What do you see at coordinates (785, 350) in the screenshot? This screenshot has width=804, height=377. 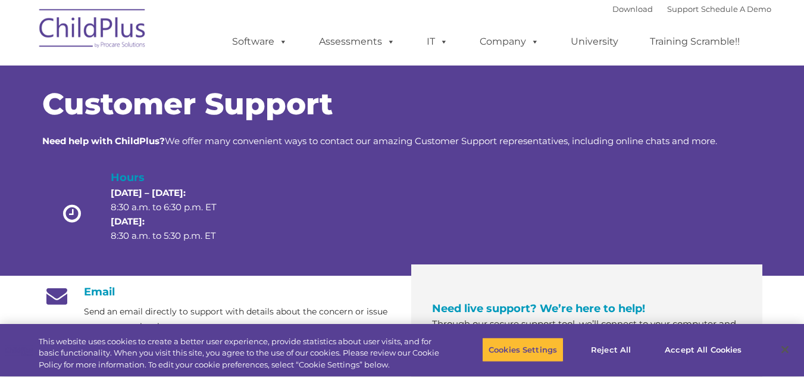 I see `button: Close` at bounding box center [785, 350].